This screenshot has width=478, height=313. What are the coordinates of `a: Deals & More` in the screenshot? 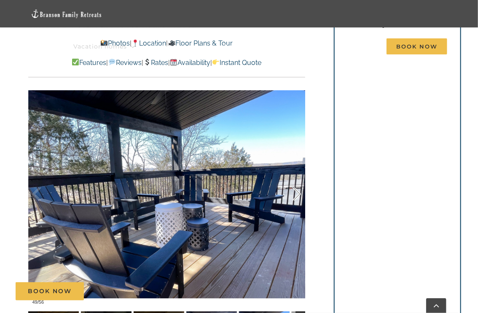 It's located at (249, 46).